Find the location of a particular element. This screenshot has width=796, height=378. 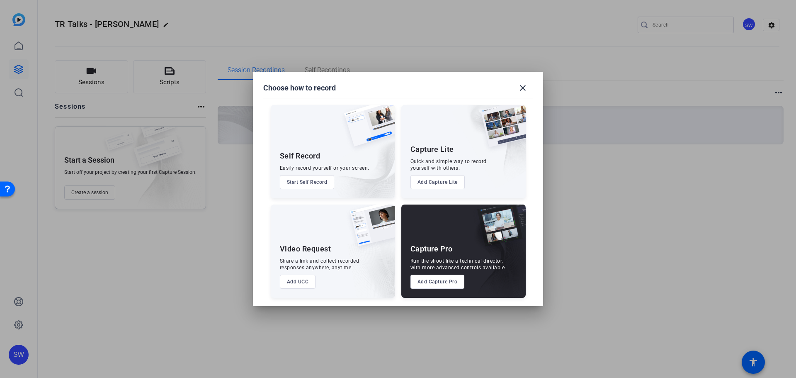

img: ugc-content.png is located at coordinates (369, 229).